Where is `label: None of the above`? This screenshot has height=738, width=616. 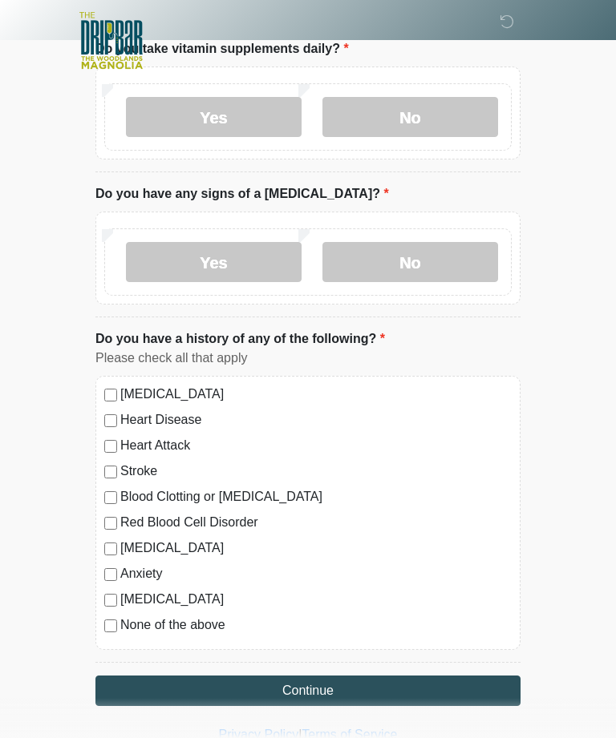
label: None of the above is located at coordinates (316, 625).